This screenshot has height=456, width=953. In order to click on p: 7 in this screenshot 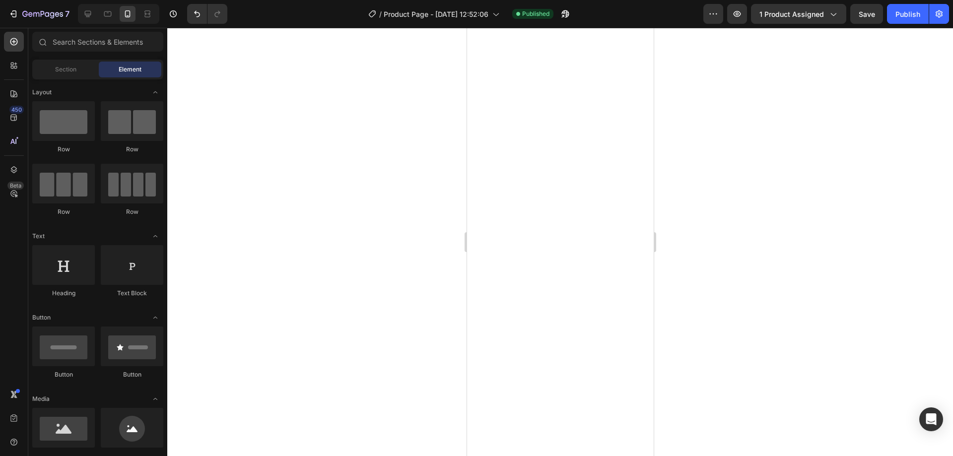, I will do `click(67, 14)`.